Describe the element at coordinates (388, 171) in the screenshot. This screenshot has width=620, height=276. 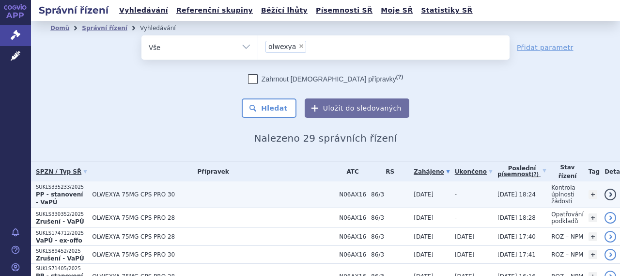
I see `th: RS` at that location.